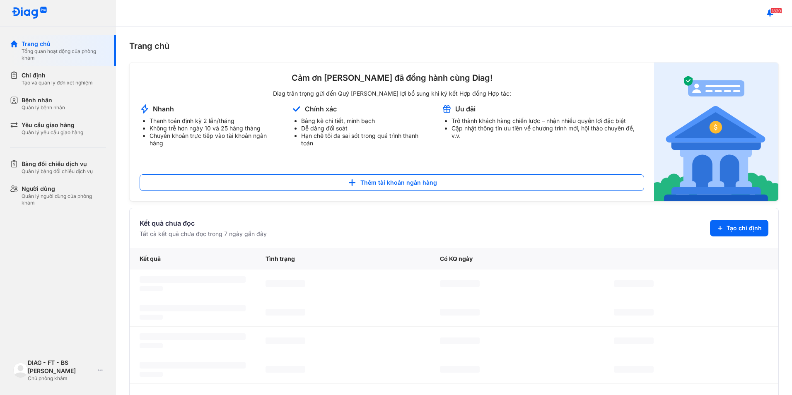 The width and height of the screenshot is (792, 395). What do you see at coordinates (343, 259) in the screenshot?
I see `div: Tình trạng` at bounding box center [343, 259].